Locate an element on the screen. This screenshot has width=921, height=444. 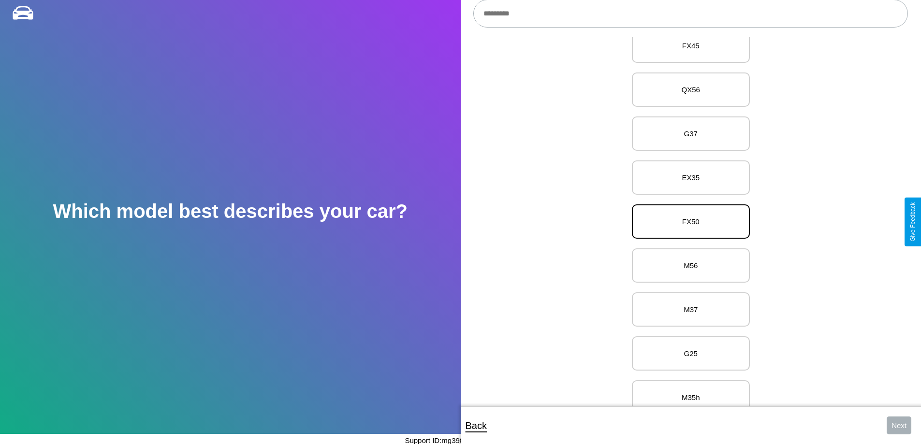
button: Next is located at coordinates (898, 425).